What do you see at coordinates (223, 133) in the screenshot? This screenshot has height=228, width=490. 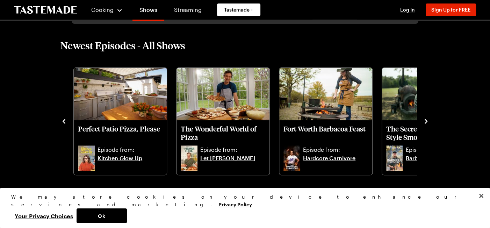 I see `p: The Wonderful World of Pizza` at bounding box center [223, 133].